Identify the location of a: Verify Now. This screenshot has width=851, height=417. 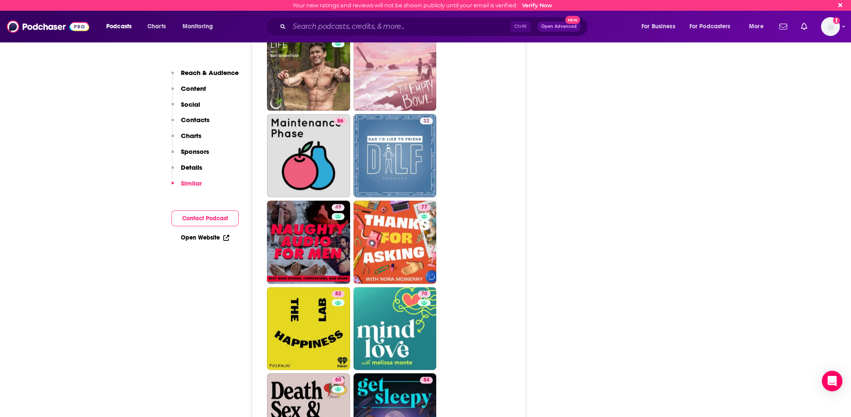
(537, 5).